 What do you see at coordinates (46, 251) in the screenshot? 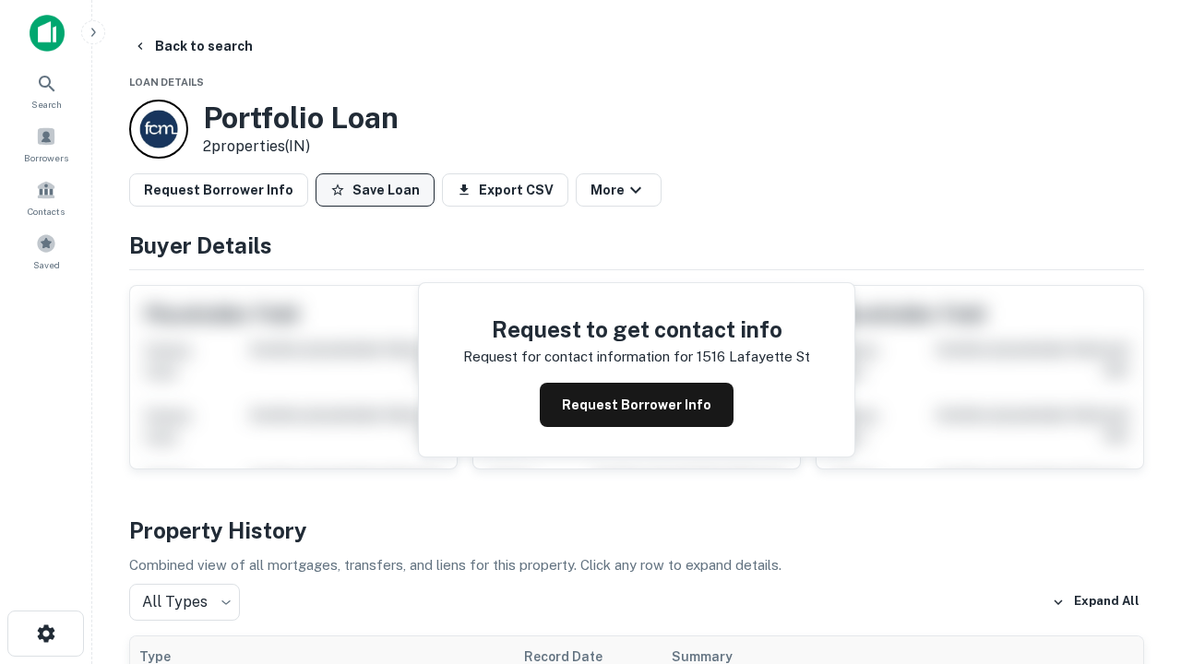
I see `div: Saved` at bounding box center [46, 251].